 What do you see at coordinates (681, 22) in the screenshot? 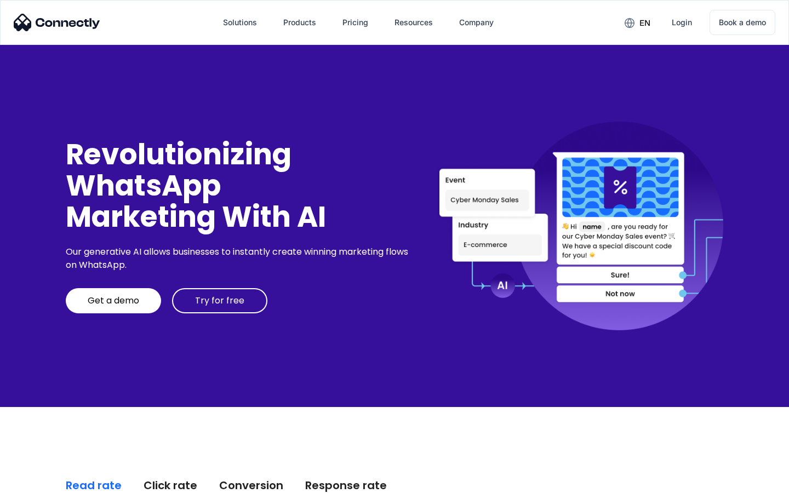
I see `div: Login` at bounding box center [681, 22].